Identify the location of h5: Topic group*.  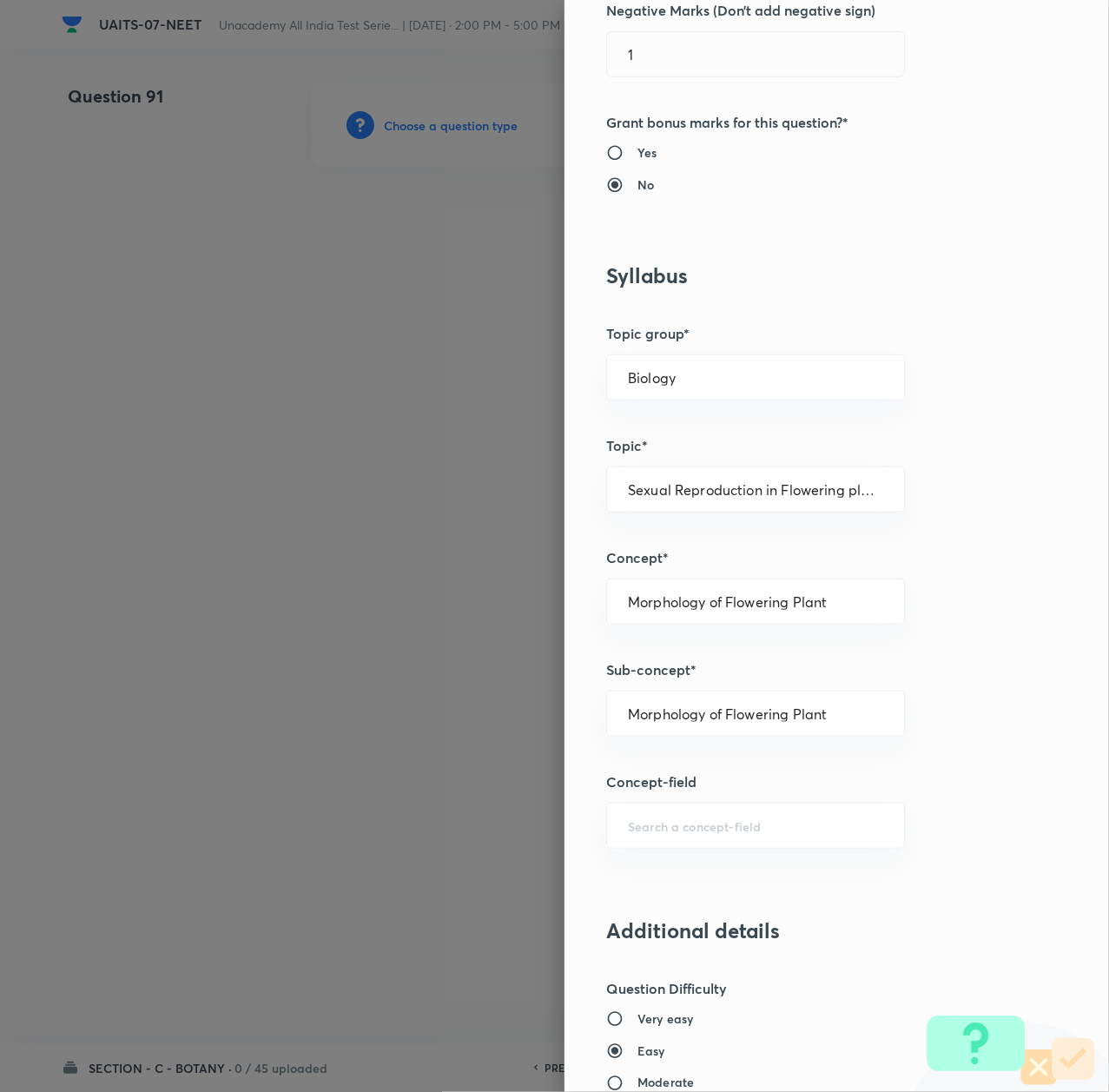
(808, 333).